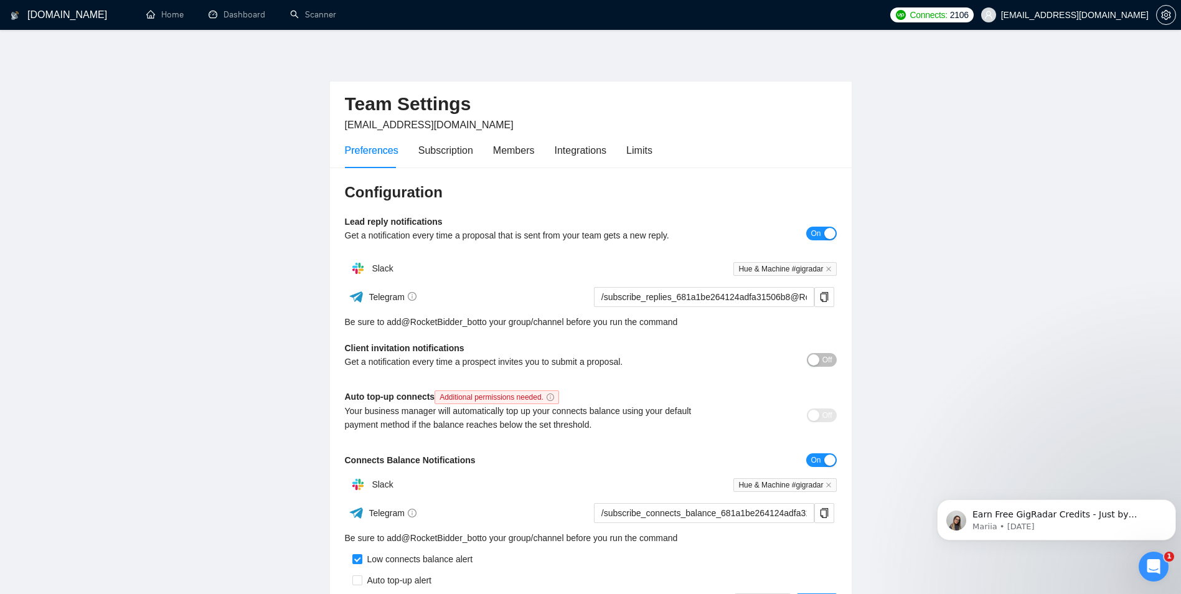 Image resolution: width=1181 pixels, height=594 pixels. I want to click on h2: Team Settings, so click(591, 104).